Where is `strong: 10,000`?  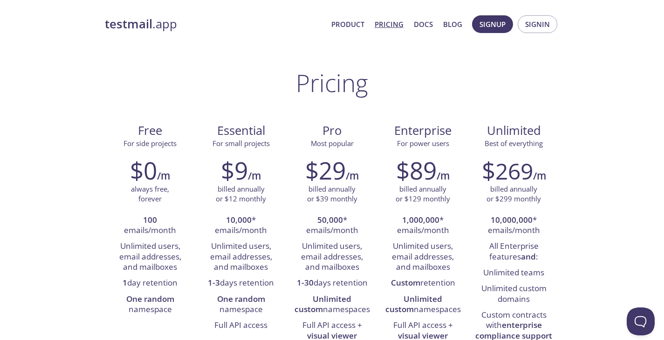
strong: 10,000 is located at coordinates (238, 220).